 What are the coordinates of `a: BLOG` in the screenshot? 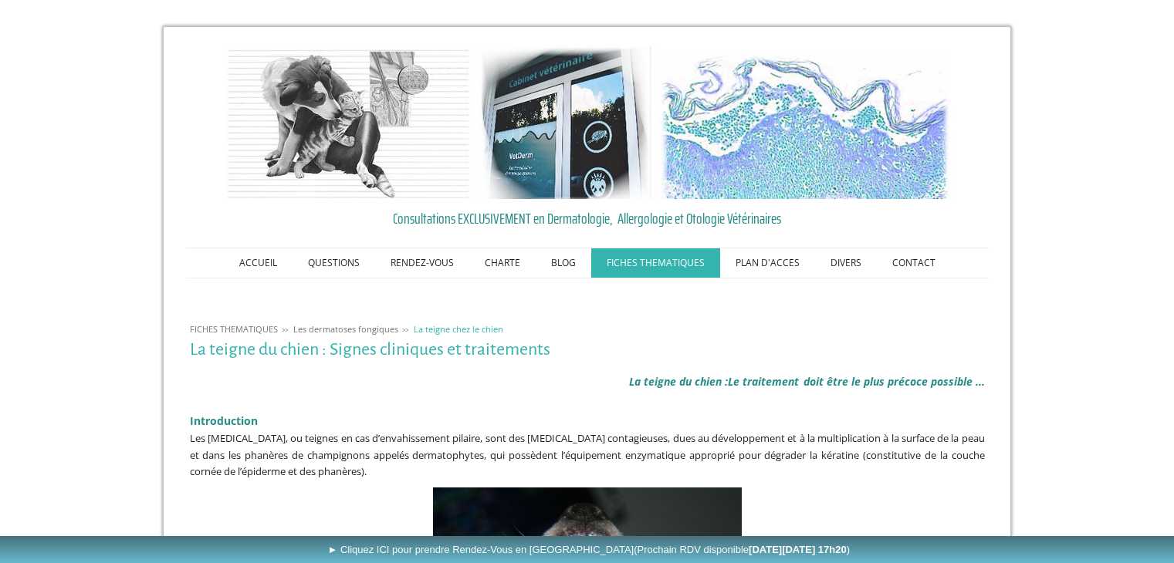 It's located at (563, 263).